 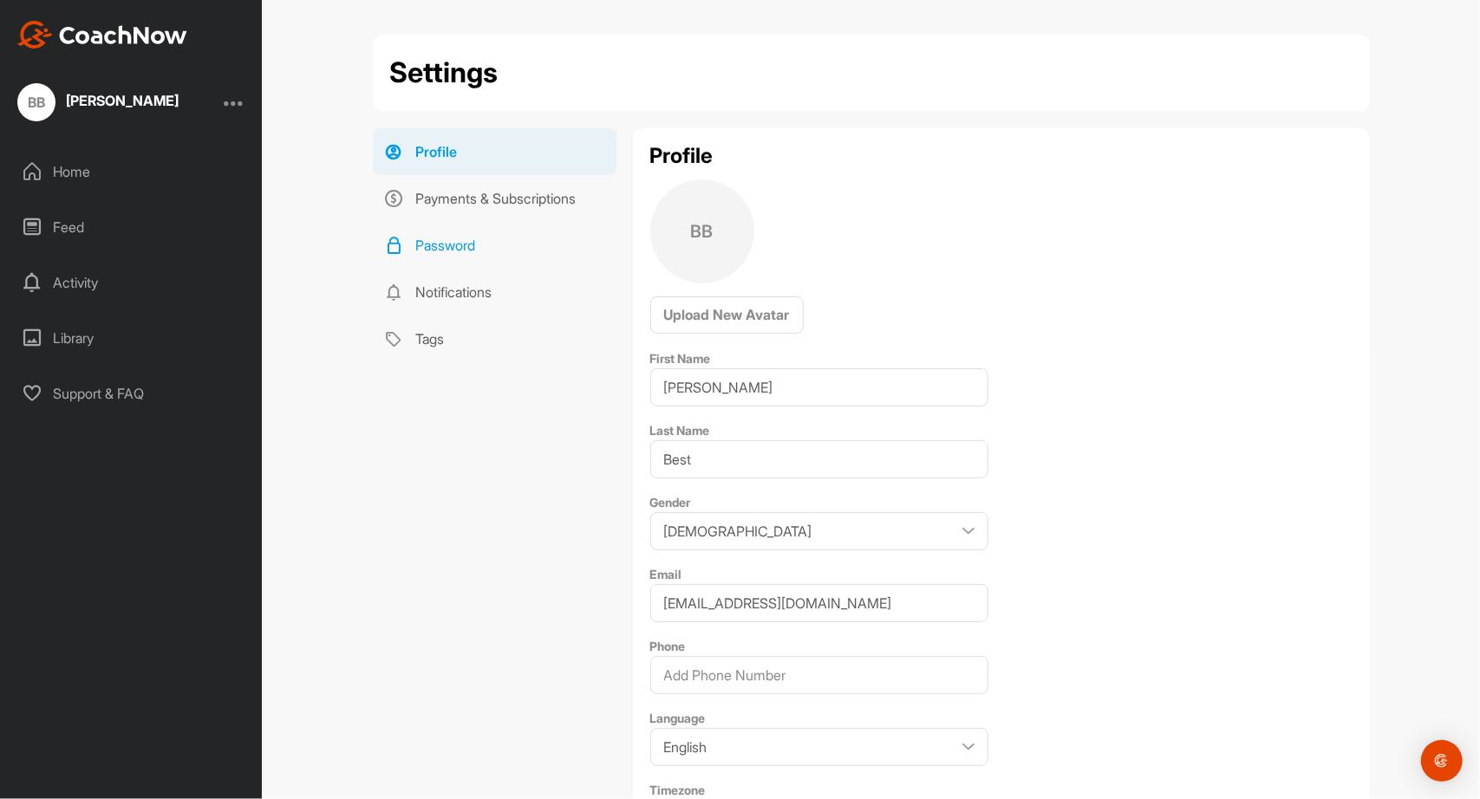 What do you see at coordinates (1442, 761) in the screenshot?
I see `div: Open Intercom Messenger` at bounding box center [1442, 761].